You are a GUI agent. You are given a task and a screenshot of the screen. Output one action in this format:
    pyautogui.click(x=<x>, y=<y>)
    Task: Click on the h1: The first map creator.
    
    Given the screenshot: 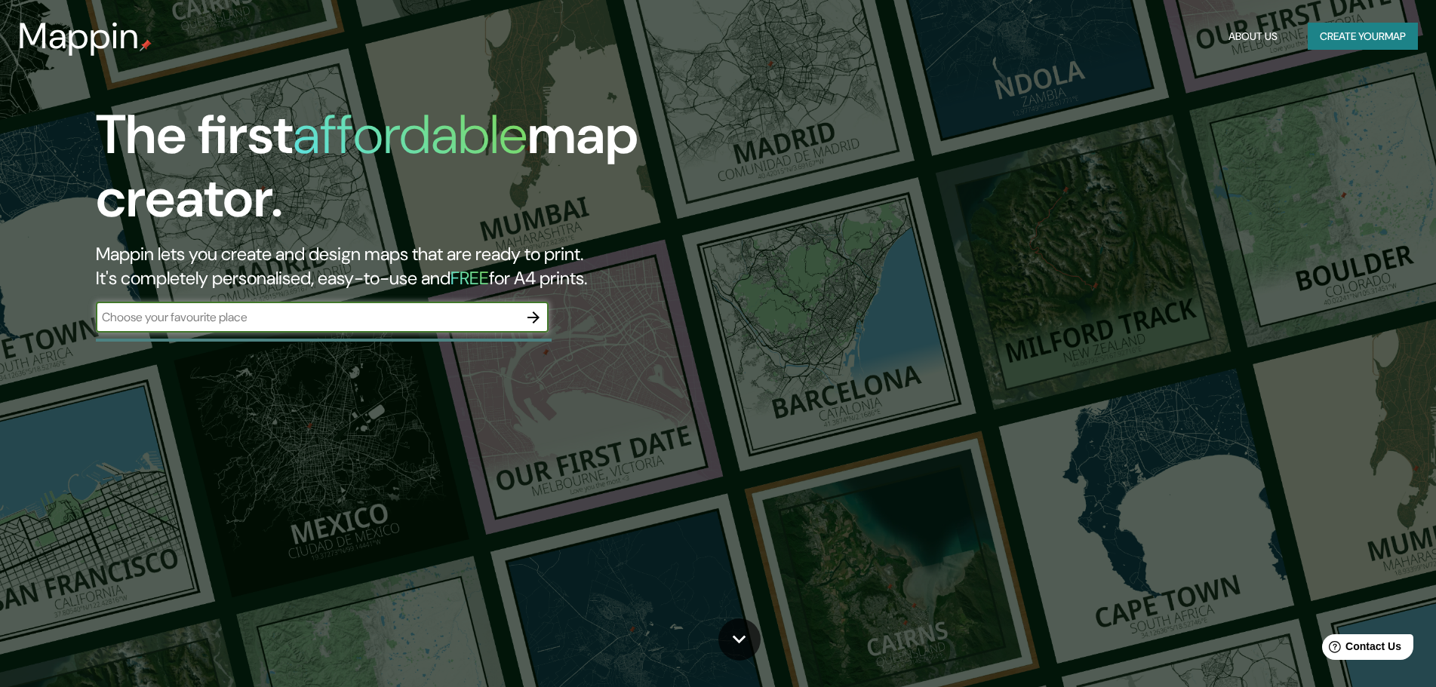 What is the action you would take?
    pyautogui.click(x=455, y=173)
    